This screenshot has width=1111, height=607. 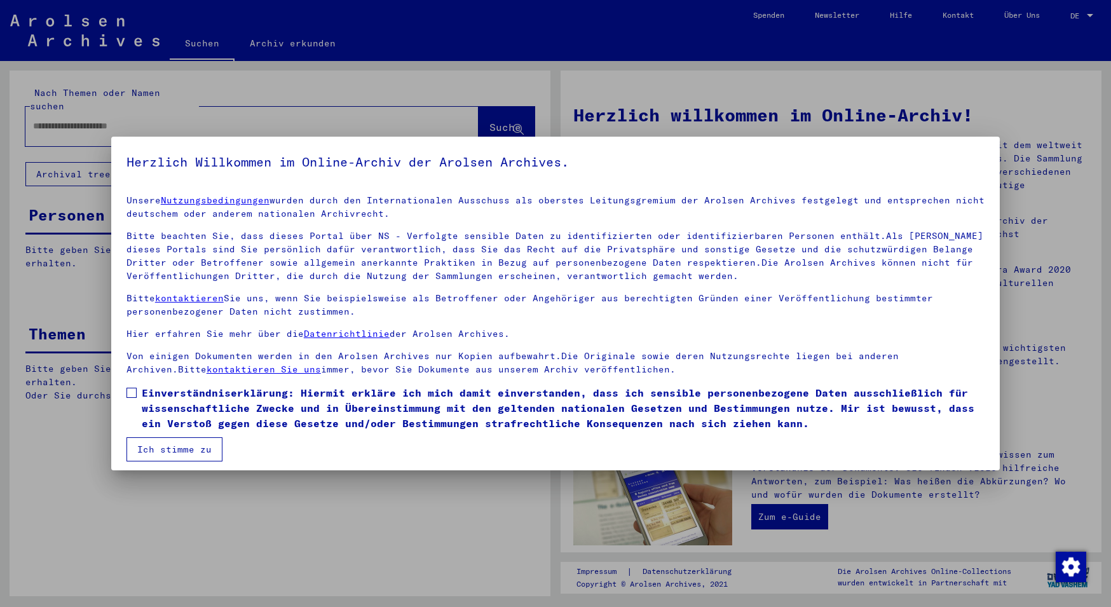 I want to click on img: Zustimmung ändern, so click(x=1071, y=567).